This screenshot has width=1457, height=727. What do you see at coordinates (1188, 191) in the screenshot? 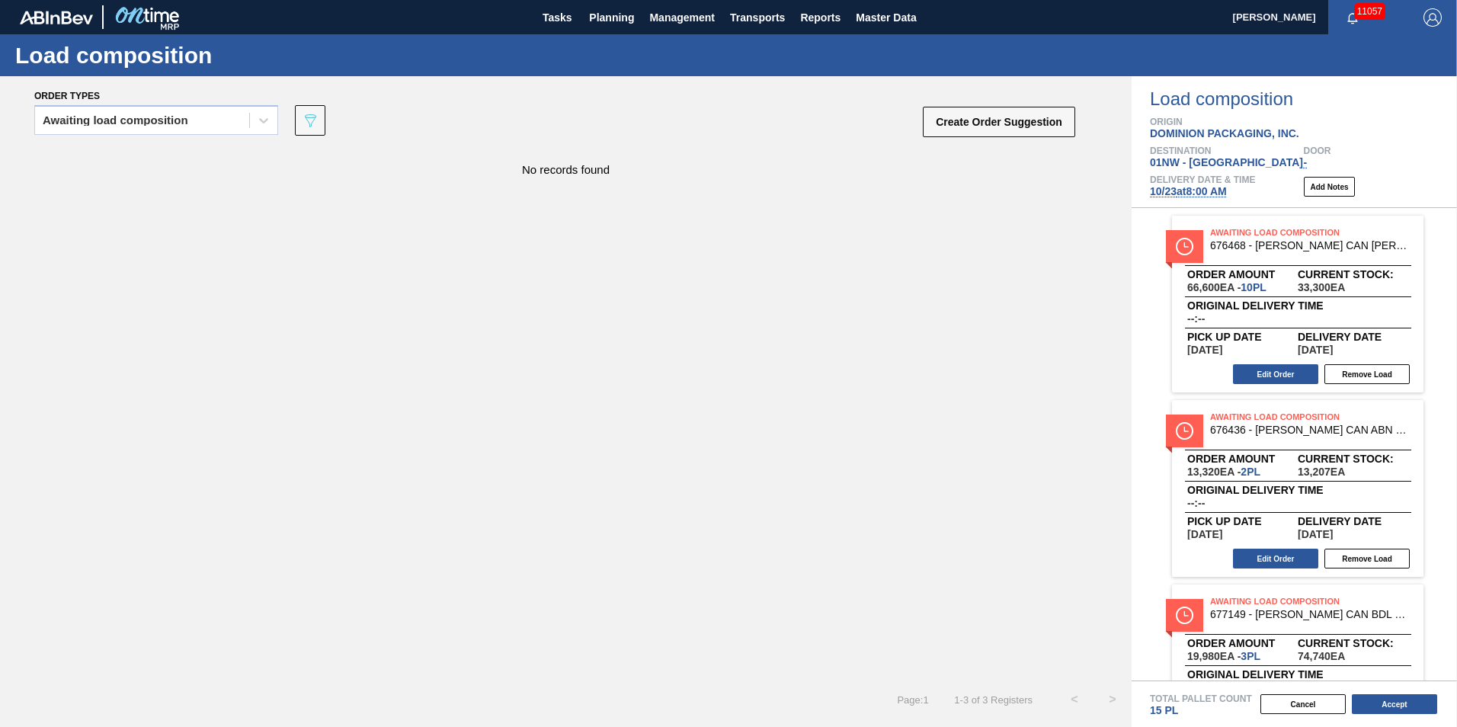
I see `span: 10/23 at 8:00 AM` at bounding box center [1188, 191].